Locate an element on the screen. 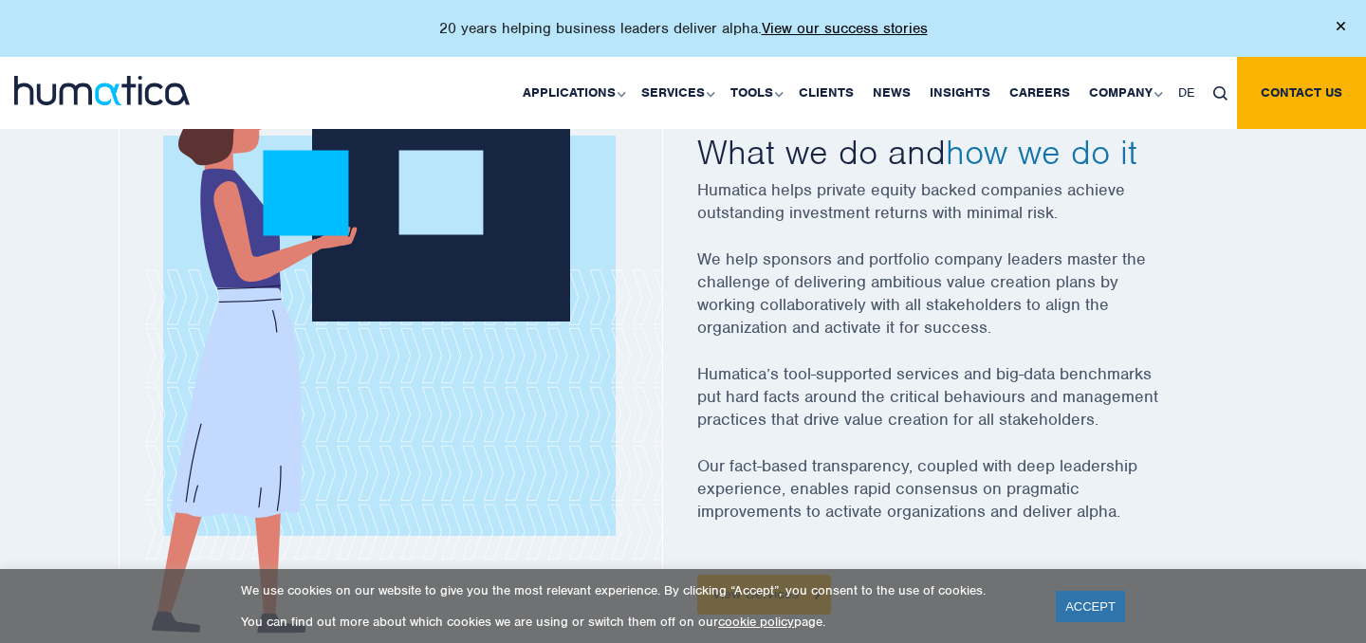 This screenshot has width=1366, height=643. img: search_icon is located at coordinates (1220, 93).